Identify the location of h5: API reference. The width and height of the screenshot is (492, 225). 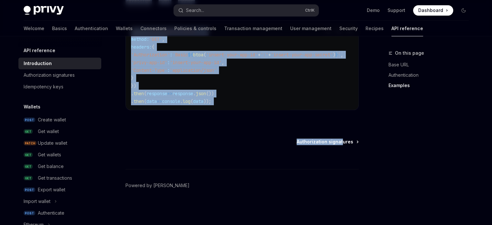
(39, 50).